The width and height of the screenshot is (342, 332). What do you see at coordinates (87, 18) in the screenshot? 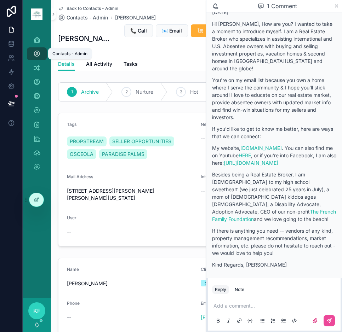
I see `span: Contacts - Admin` at bounding box center [87, 18].